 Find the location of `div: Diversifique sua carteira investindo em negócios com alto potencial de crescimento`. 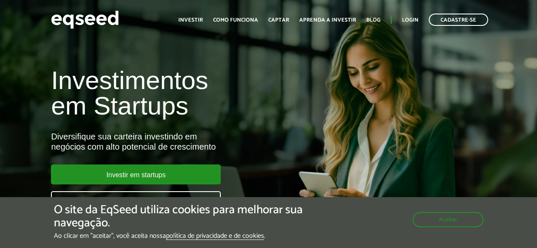

div: Diversifique sua carteira investindo em negócios com alto potencial de crescimento is located at coordinates (179, 142).